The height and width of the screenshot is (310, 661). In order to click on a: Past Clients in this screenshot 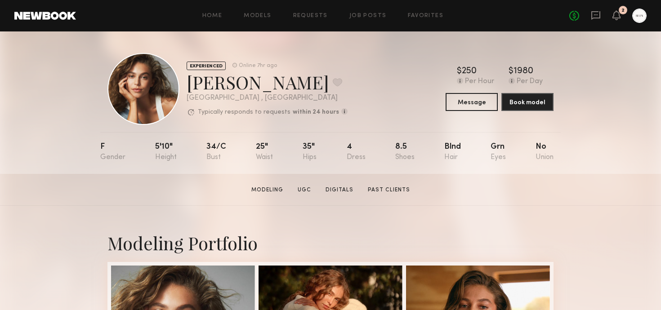, I will do `click(389, 190)`.